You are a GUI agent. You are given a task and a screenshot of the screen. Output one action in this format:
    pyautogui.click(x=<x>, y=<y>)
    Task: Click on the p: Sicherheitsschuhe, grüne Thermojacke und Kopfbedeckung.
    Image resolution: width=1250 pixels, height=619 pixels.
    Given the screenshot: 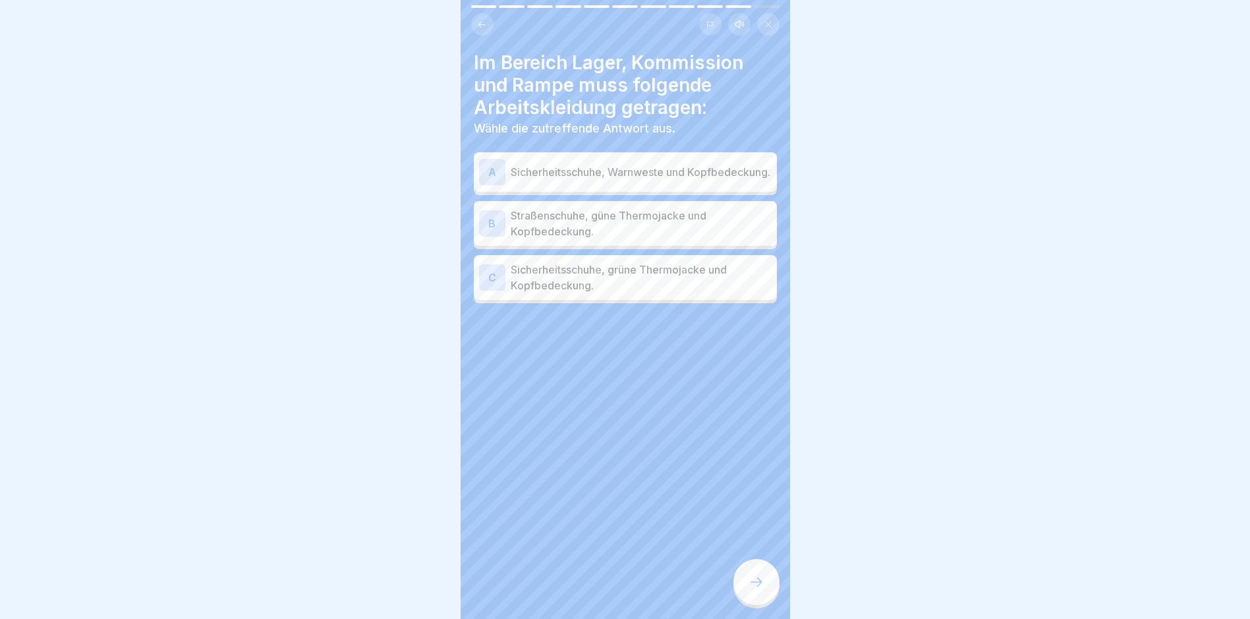 What is the action you would take?
    pyautogui.click(x=641, y=277)
    